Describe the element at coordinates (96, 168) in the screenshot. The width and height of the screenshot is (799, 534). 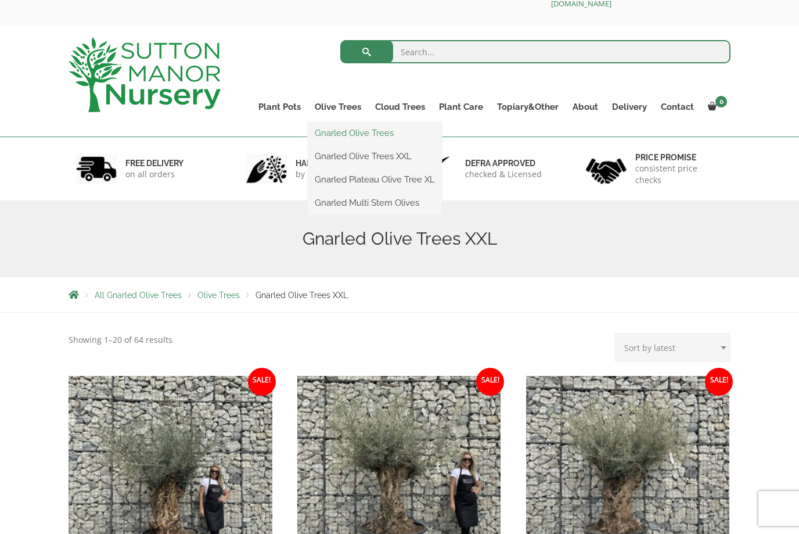
I see `img: 1.jpg` at that location.